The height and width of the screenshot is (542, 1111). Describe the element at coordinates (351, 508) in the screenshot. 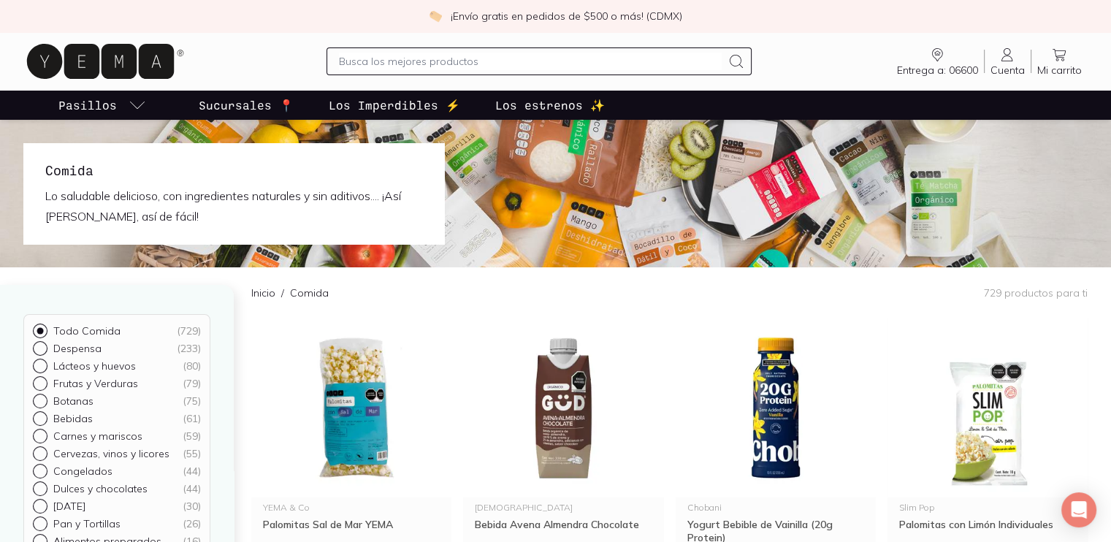

I see `div: YEMA & Co` at that location.